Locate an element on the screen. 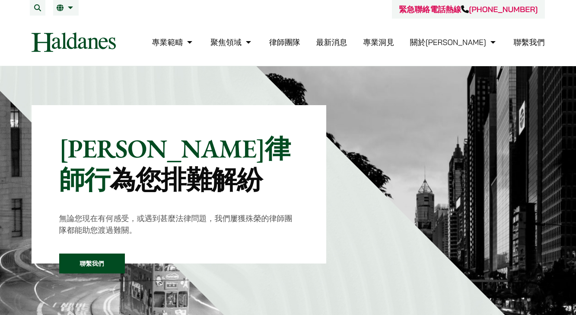 Image resolution: width=576 pixels, height=315 pixels. a: 最新消息 is located at coordinates (332, 42).